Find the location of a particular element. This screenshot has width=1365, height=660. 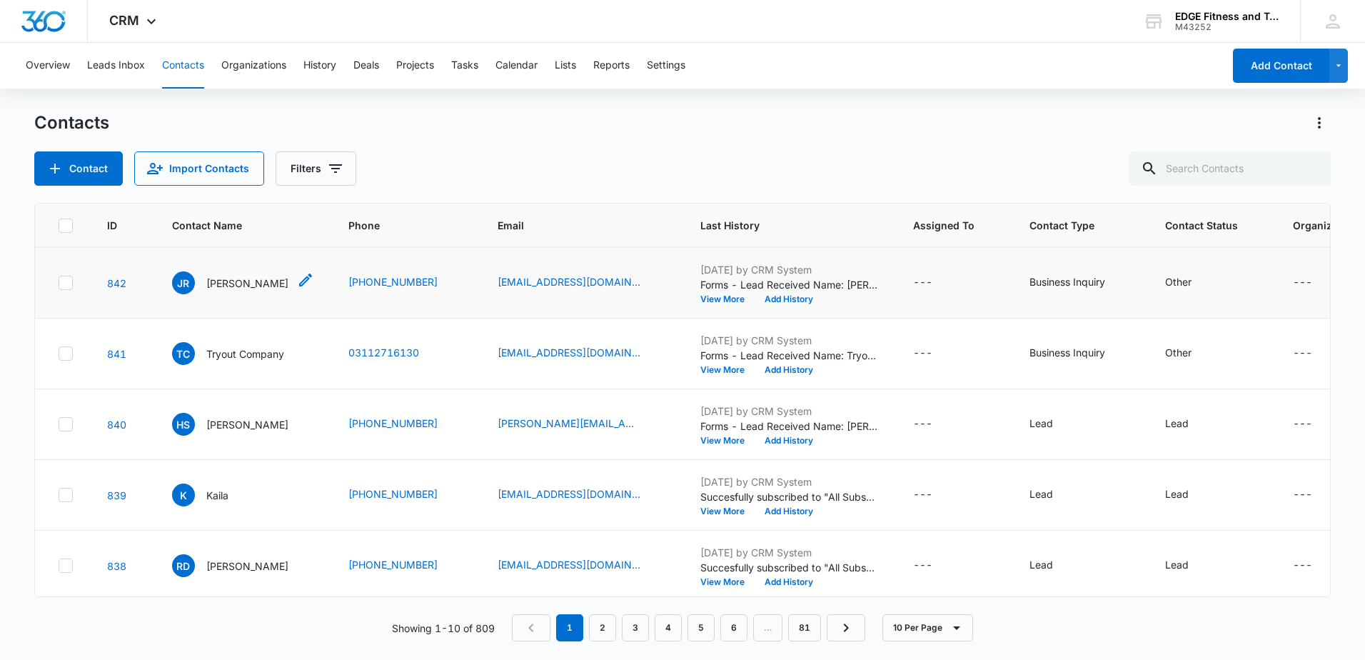

div: Phone - 03112716130 - Select to Edit Field is located at coordinates (396, 353).